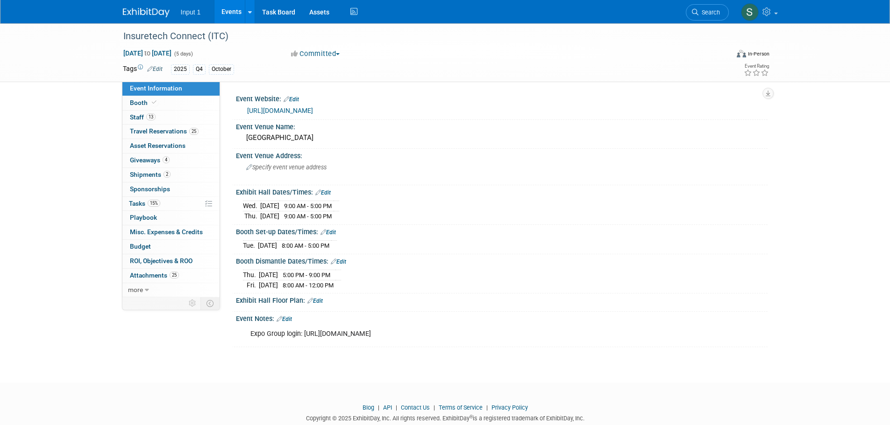  Describe the element at coordinates (709, 12) in the screenshot. I see `span: Search` at that location.